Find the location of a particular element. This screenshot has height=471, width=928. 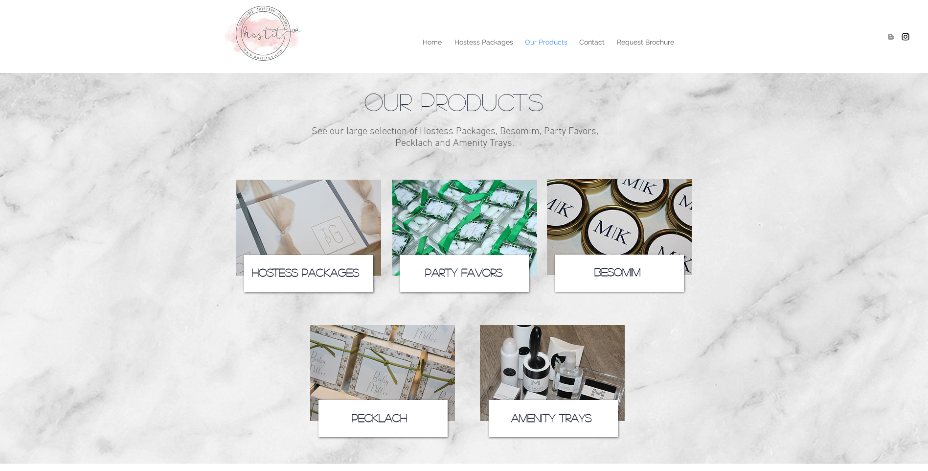

p: Home is located at coordinates (432, 42).